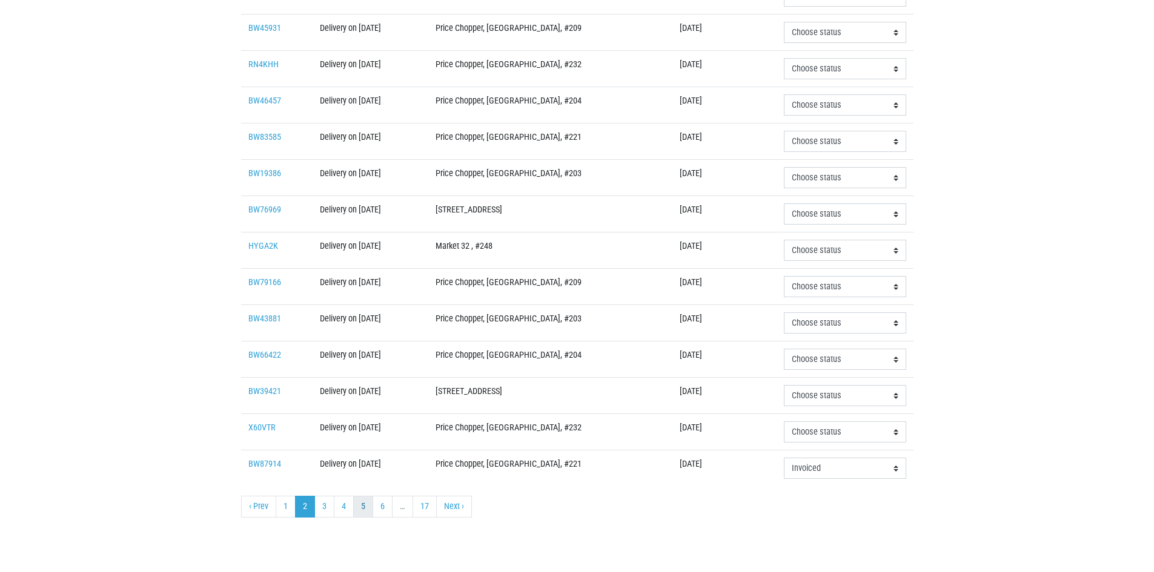  What do you see at coordinates (265, 173) in the screenshot?
I see `a: BW19386` at bounding box center [265, 173].